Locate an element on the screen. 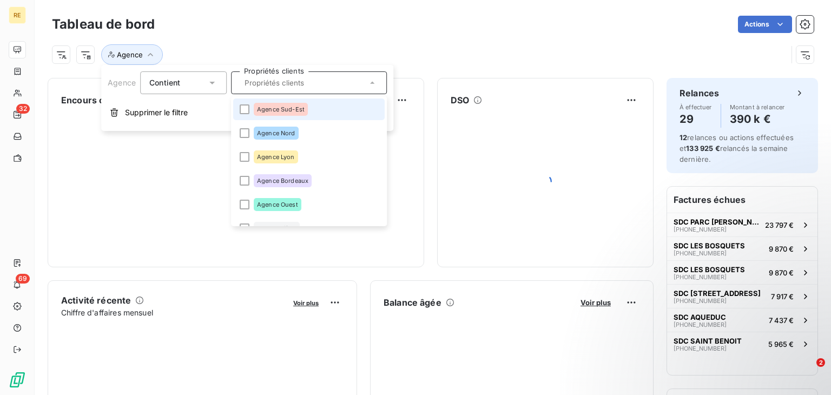 The image size is (831, 395). span: Agence siège is located at coordinates (276, 228).